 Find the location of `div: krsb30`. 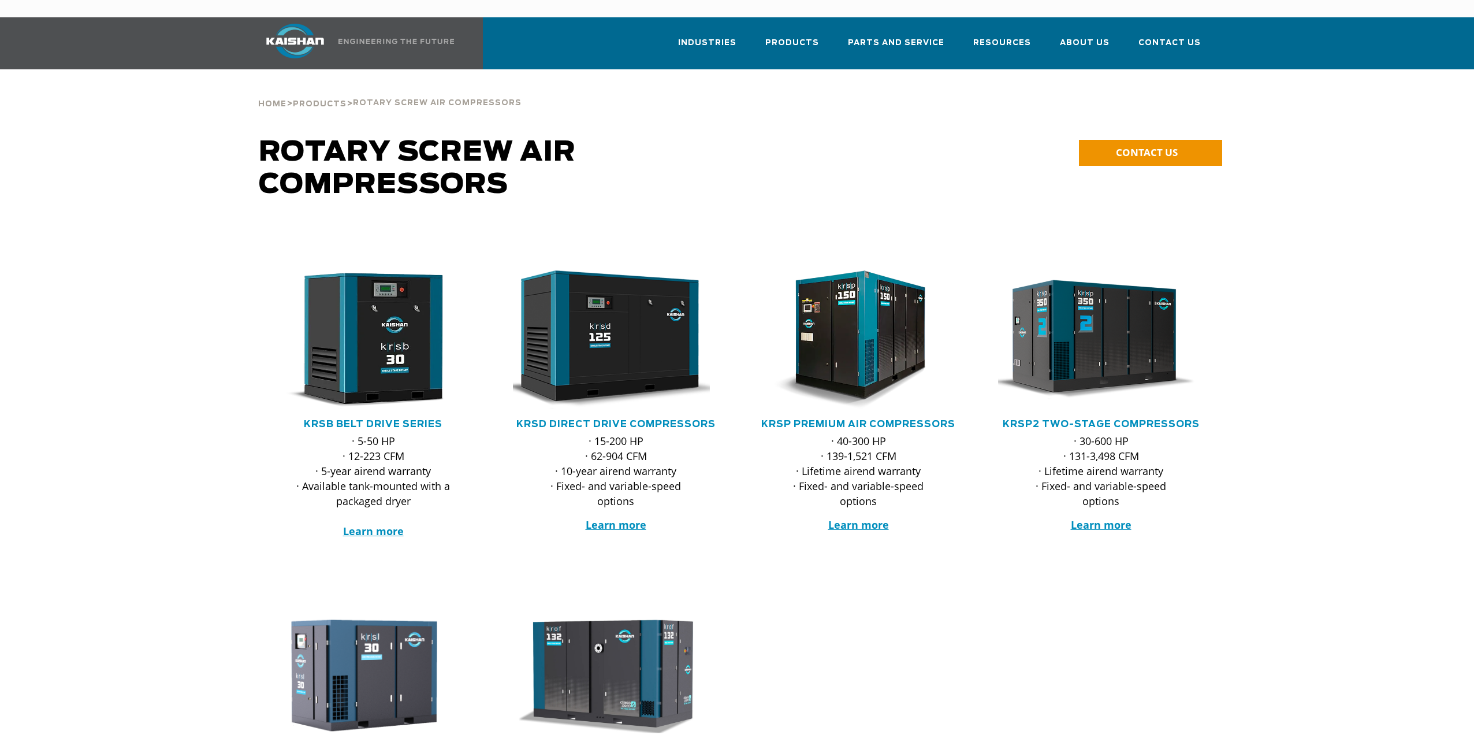

div: krsb30 is located at coordinates (373, 340).